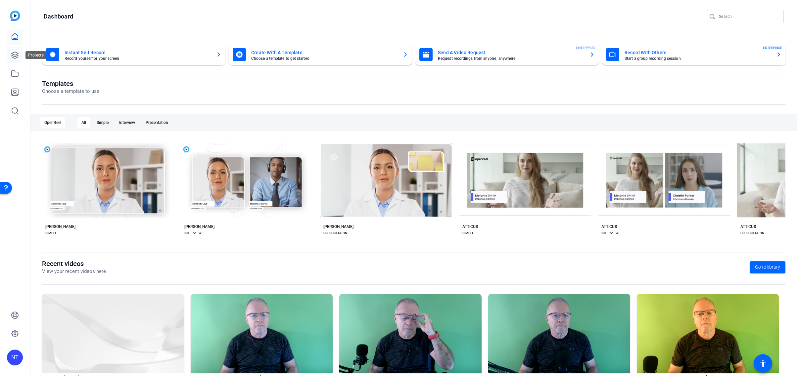 The width and height of the screenshot is (797, 376). I want to click on input: Search, so click(748, 17).